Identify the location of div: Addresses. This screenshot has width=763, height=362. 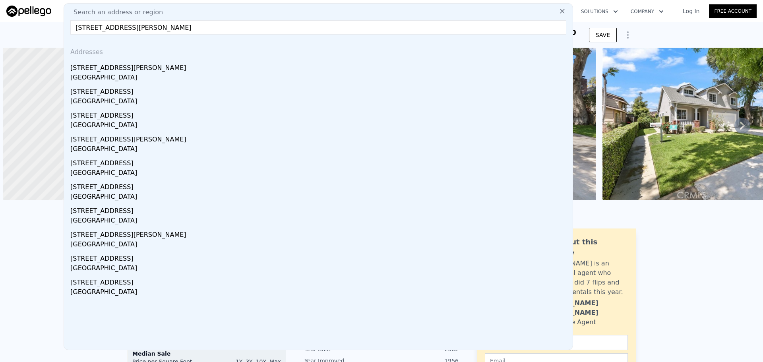
(318, 50).